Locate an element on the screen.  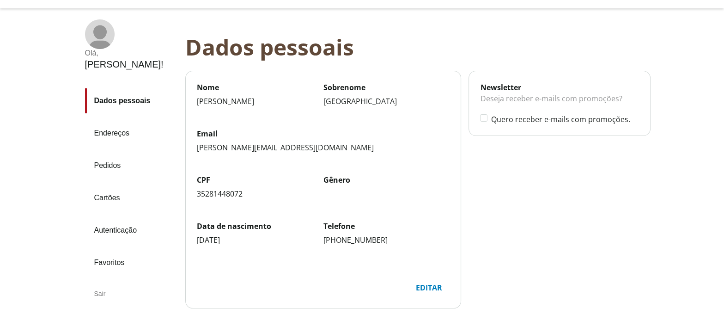
label: Email is located at coordinates (324, 134).